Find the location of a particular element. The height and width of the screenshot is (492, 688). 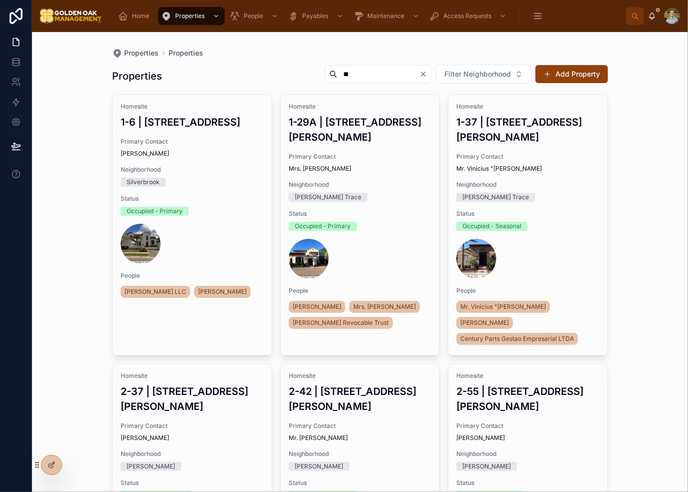

span: Maintenance is located at coordinates (386, 16).